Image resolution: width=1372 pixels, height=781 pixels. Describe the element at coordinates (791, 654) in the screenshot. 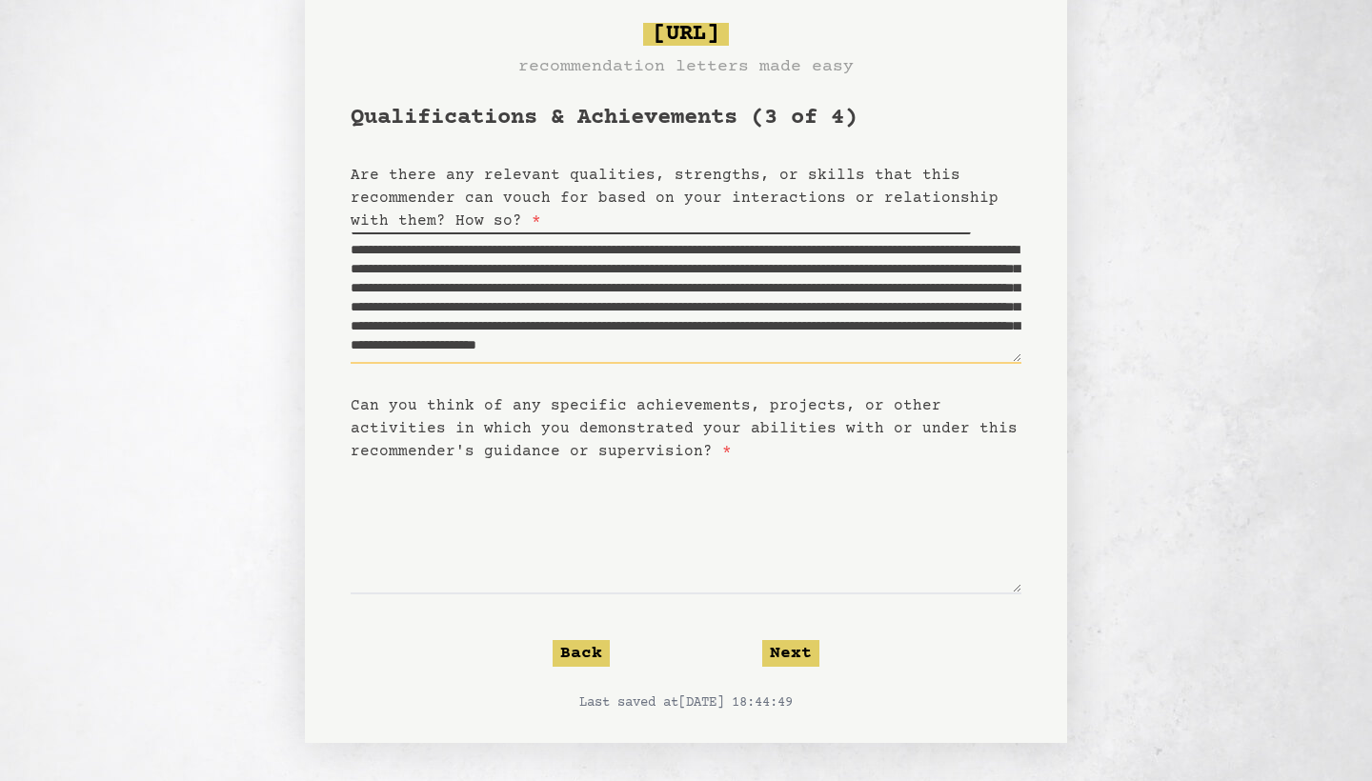

I see `button: Next` at that location.